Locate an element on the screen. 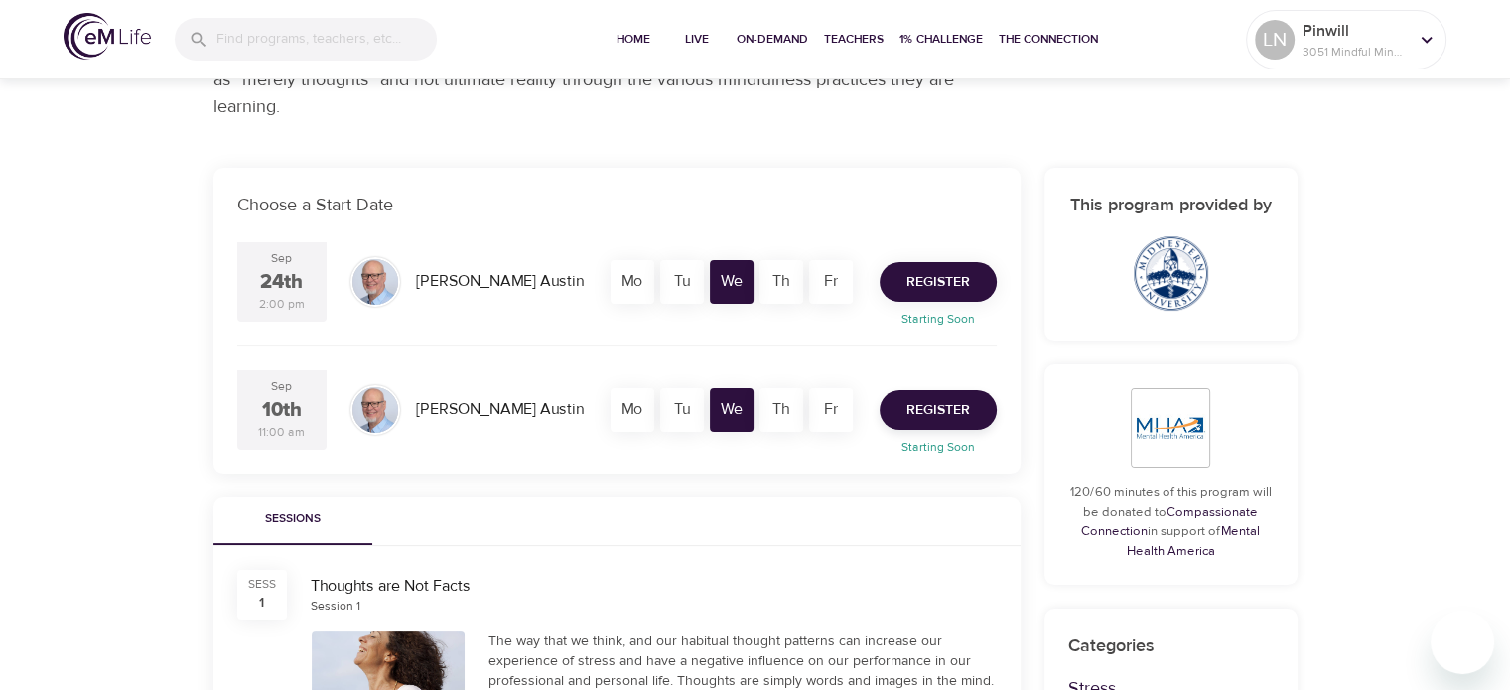 The width and height of the screenshot is (1510, 690). div: LN is located at coordinates (1275, 40).